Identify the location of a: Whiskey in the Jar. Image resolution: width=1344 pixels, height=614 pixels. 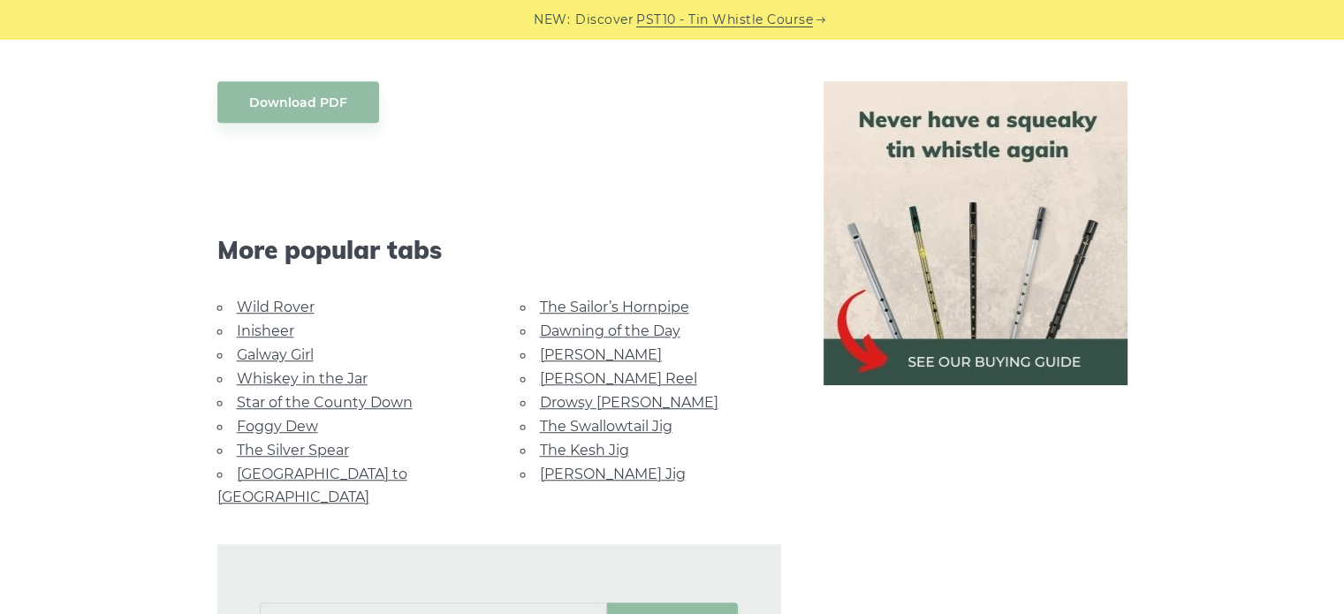
(302, 378).